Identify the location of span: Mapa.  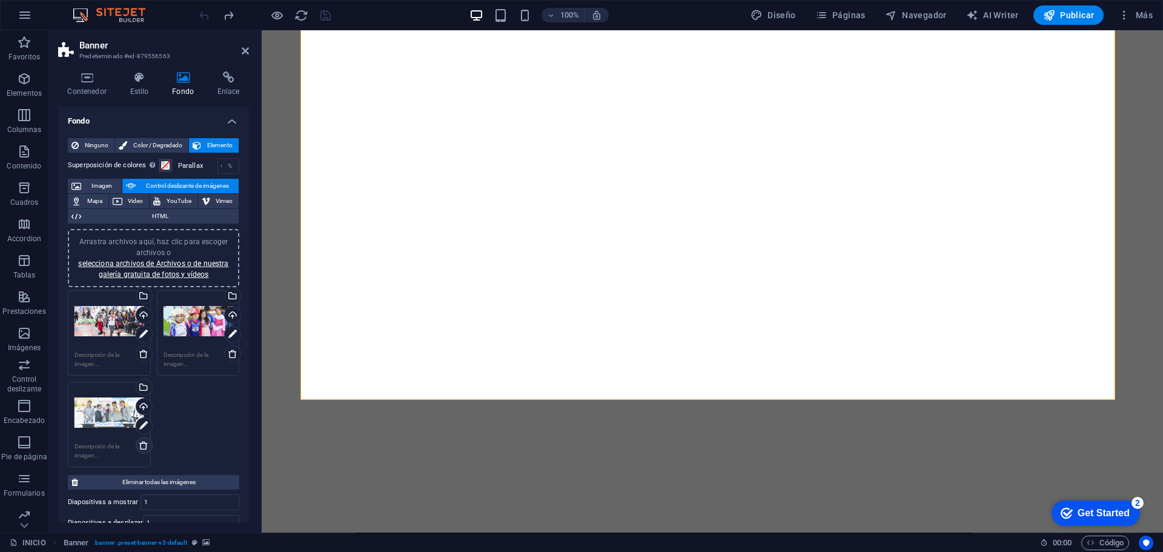
(94, 201).